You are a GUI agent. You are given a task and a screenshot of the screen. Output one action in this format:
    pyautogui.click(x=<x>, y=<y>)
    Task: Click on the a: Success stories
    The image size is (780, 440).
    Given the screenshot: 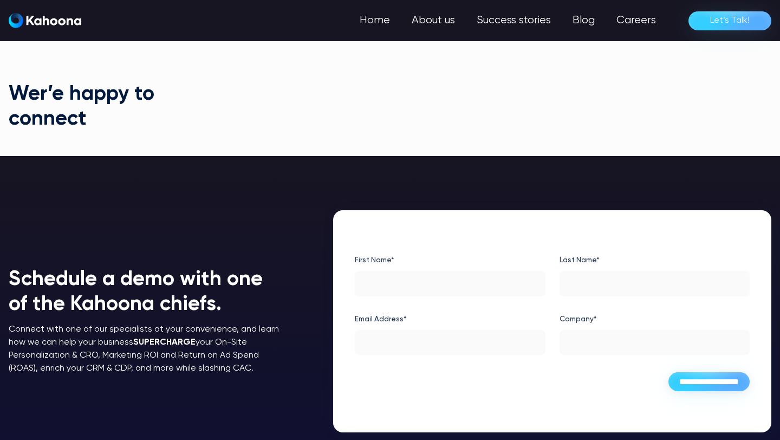 What is the action you would take?
    pyautogui.click(x=513, y=21)
    